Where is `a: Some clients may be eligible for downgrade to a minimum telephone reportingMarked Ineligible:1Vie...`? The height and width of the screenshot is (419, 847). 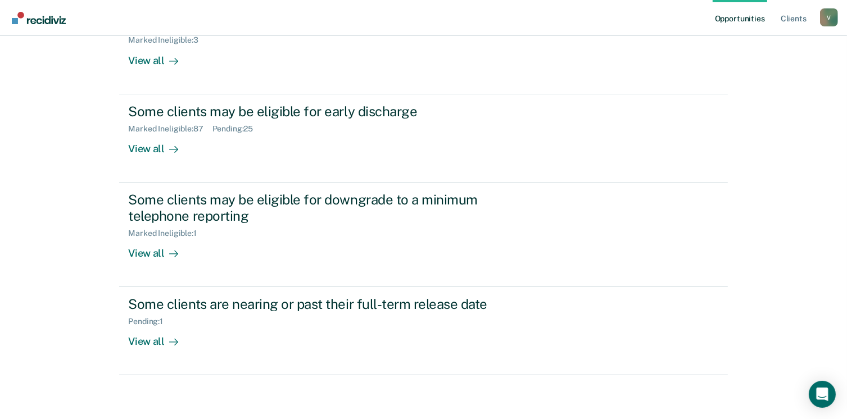 a: Some clients may be eligible for downgrade to a minimum telephone reportingMarked Ineligible:1Vie... is located at coordinates (423, 235).